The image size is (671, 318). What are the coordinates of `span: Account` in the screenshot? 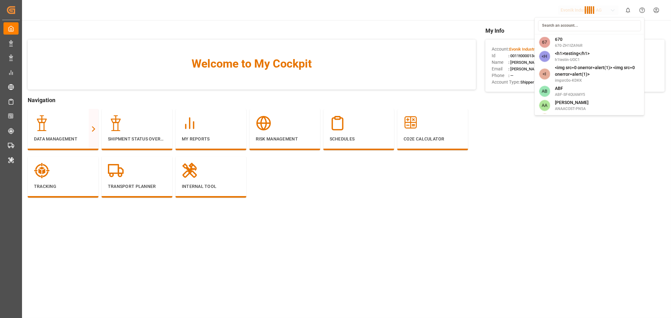 It's located at (500, 49).